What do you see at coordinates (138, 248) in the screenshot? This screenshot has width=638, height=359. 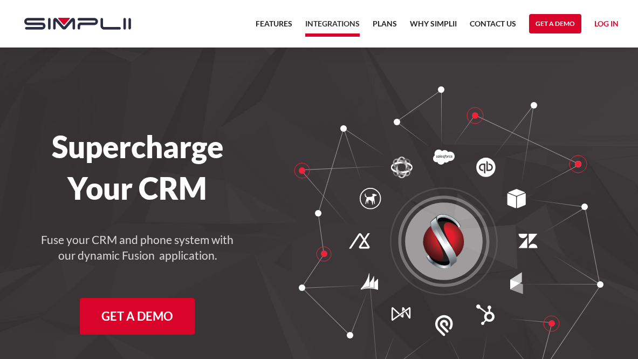 I see `h4: Fuse your CRM and phone system with our dynamic Fusion application.` at bounding box center [138, 248].